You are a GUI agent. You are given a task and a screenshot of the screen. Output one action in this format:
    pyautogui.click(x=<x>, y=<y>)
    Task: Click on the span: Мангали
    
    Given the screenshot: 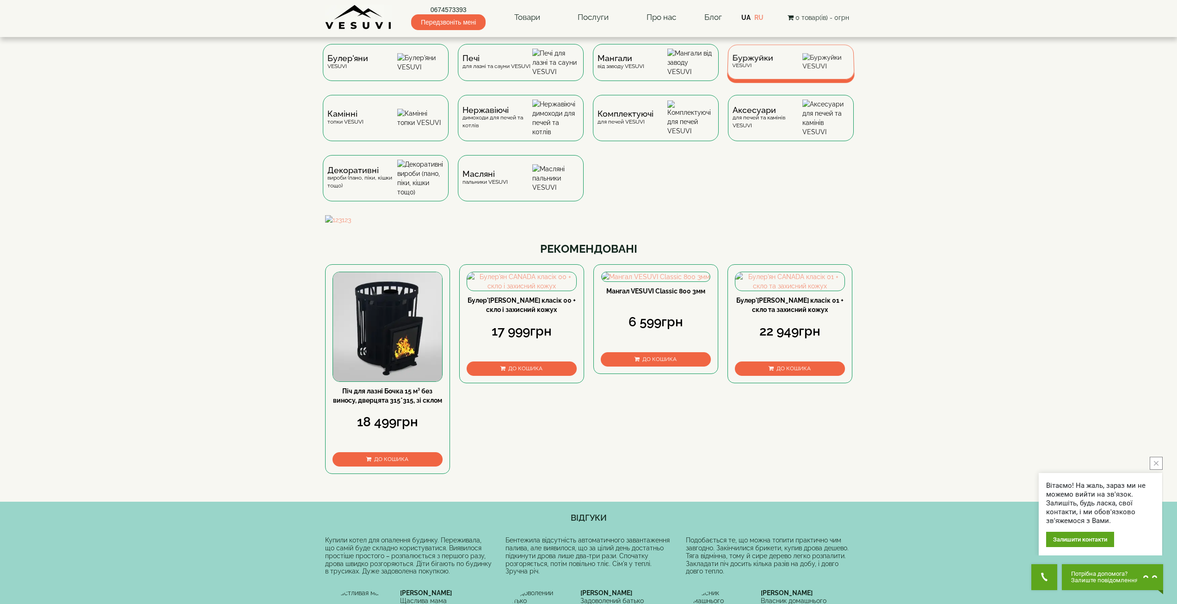 What is the action you would take?
    pyautogui.click(x=621, y=58)
    